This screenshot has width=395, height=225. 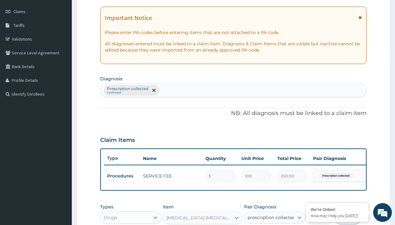 What do you see at coordinates (19, 25) in the screenshot?
I see `span: Tariffs` at bounding box center [19, 25].